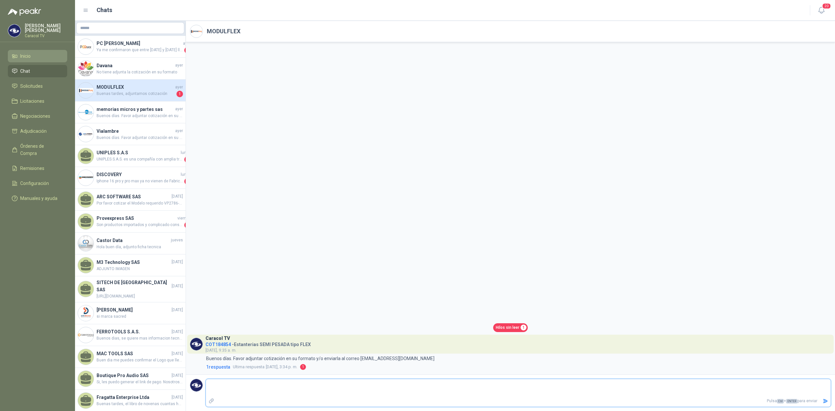 Image resolution: width=835 pixels, height=411 pixels. What do you see at coordinates (140, 247) in the screenshot?
I see `span: Hola buen día, adjunto ficha tecnica` at bounding box center [140, 247].